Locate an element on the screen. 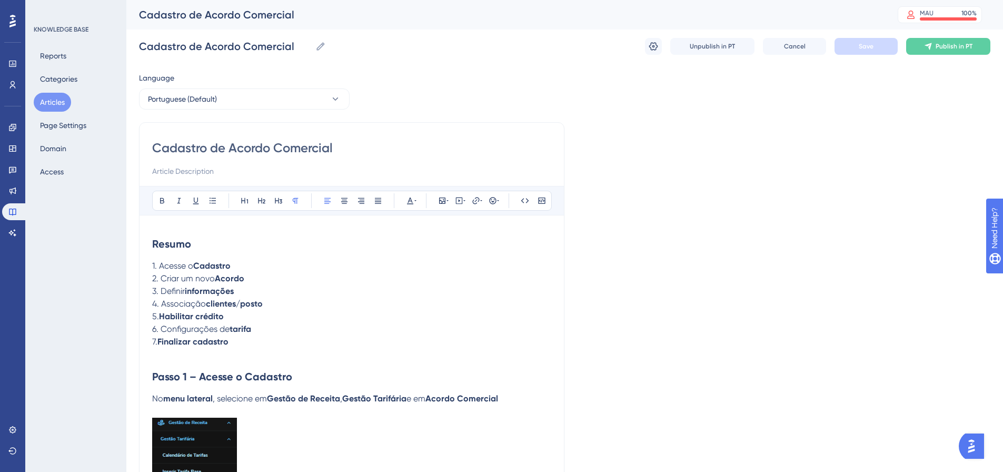 The width and height of the screenshot is (1003, 472). strong: Gestão de Receita is located at coordinates (303, 398).